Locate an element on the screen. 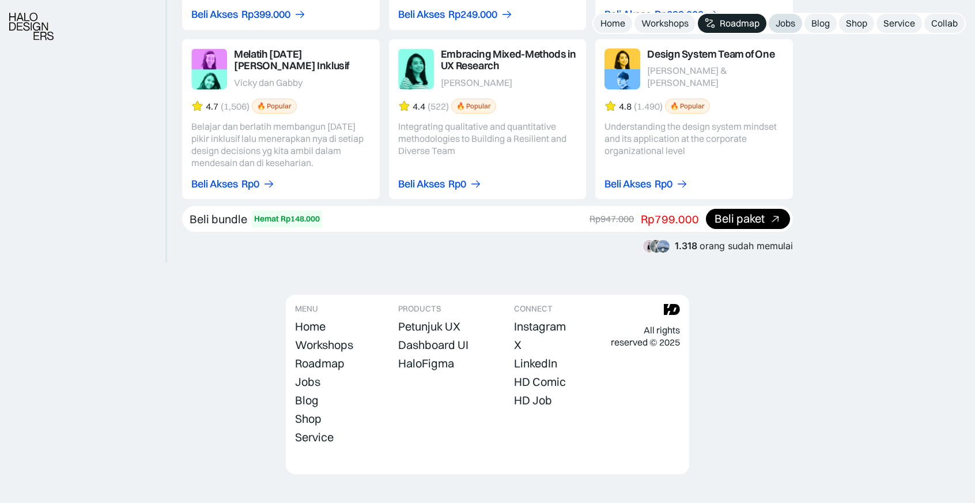 The width and height of the screenshot is (975, 503). div: LinkedIn is located at coordinates (535, 363).